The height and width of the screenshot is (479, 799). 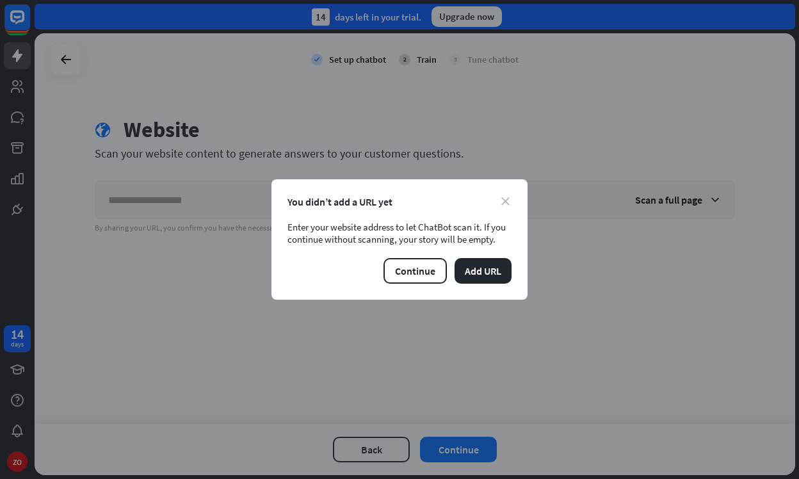 I want to click on button: Add URL, so click(x=483, y=271).